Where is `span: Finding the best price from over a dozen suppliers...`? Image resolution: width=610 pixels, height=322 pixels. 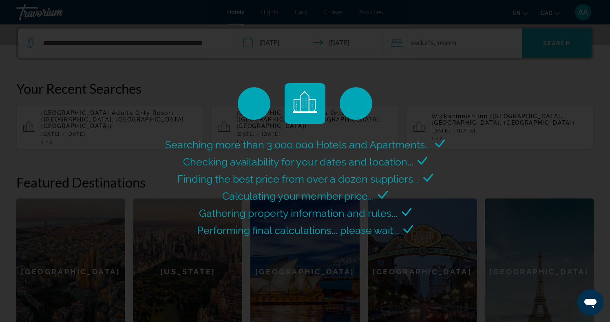 span: Finding the best price from over a dozen suppliers... is located at coordinates (298, 179).